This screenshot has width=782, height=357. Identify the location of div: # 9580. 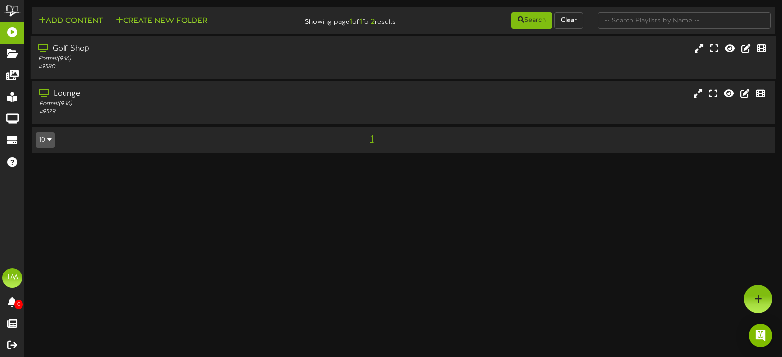
(186, 67).